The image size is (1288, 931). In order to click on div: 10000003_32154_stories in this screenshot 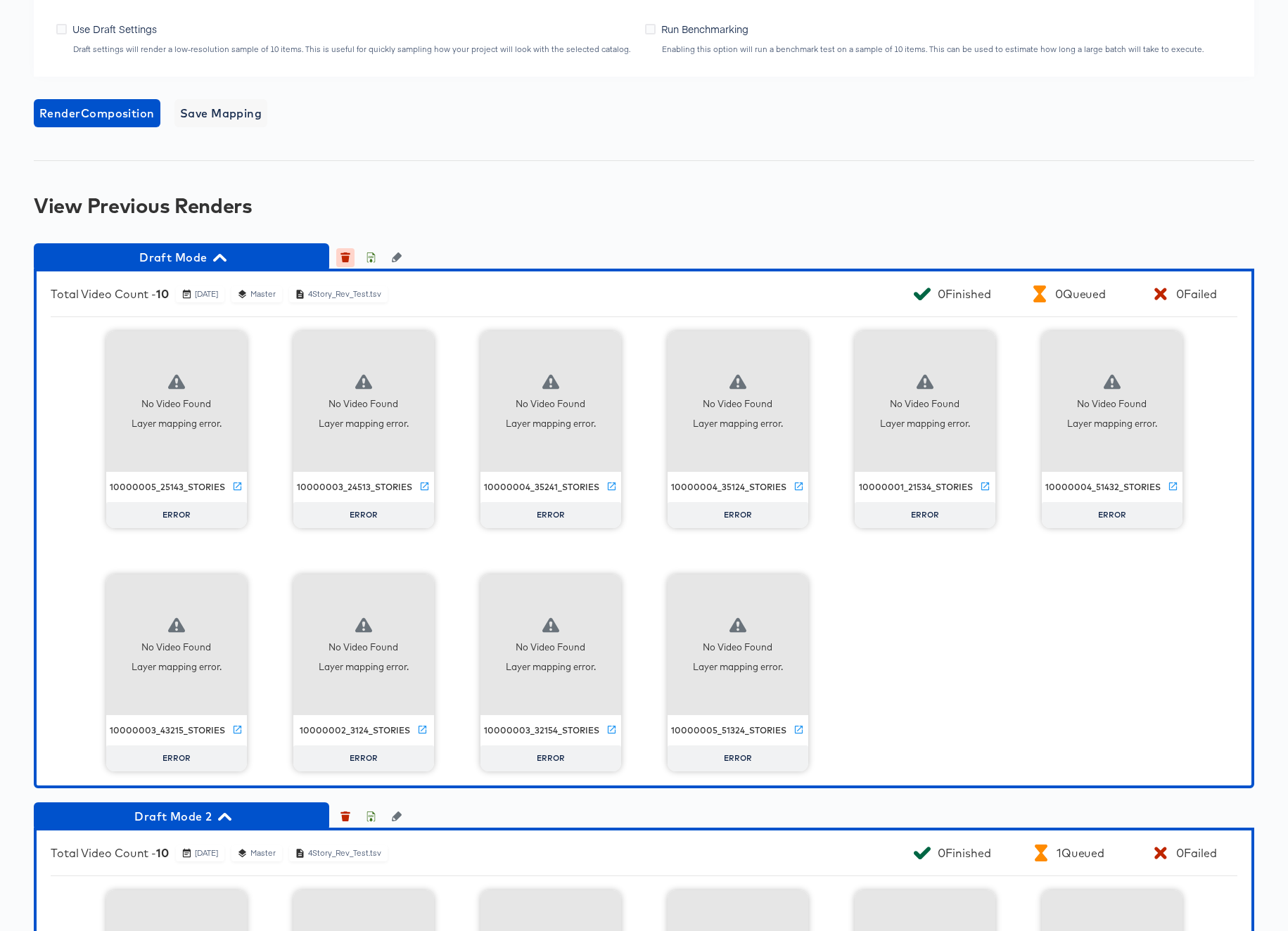, I will do `click(541, 730)`.